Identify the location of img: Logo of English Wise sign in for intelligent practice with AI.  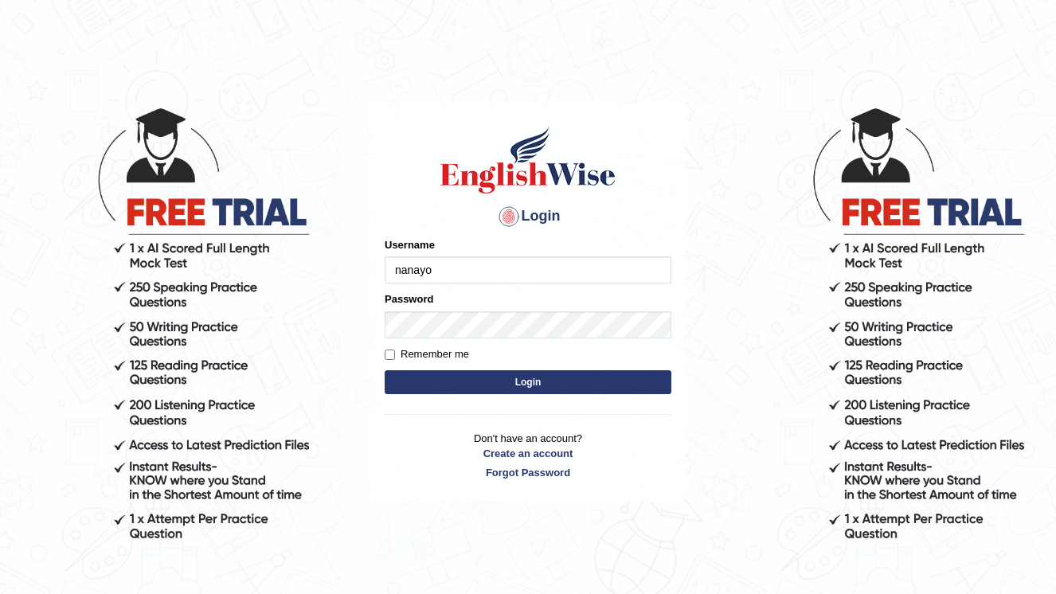
(528, 160).